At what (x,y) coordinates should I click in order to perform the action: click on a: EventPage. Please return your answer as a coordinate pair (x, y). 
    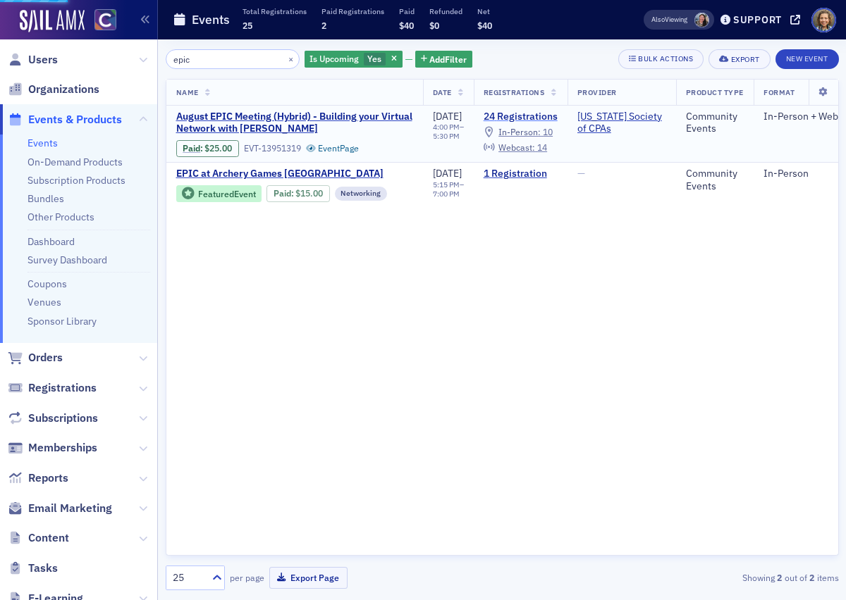
    Looking at the image, I should click on (333, 148).